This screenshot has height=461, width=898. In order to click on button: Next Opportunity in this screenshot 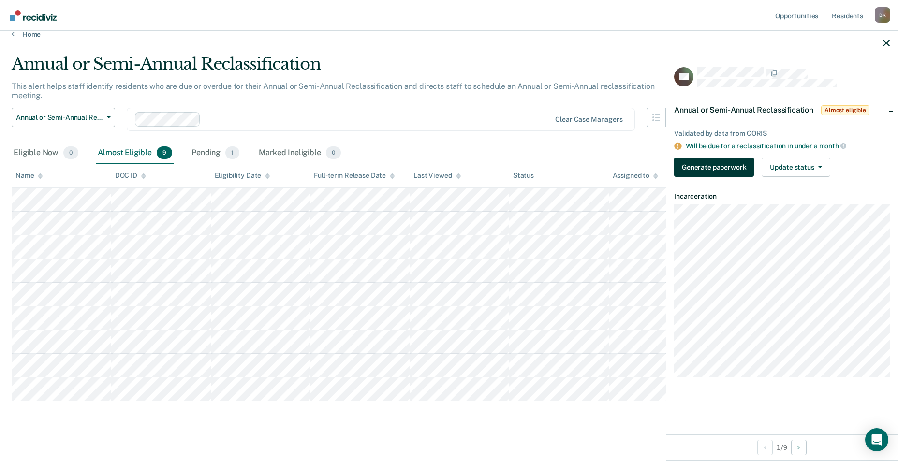, I will do `click(799, 448)`.